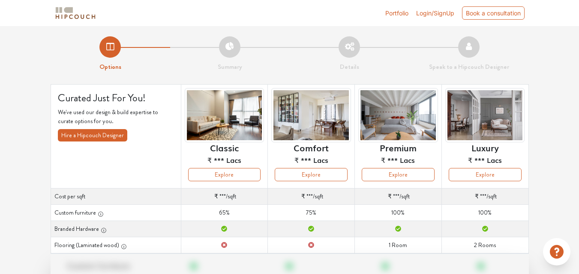  What do you see at coordinates (116, 98) in the screenshot?
I see `h4: Curated Just For You!` at bounding box center [116, 98].